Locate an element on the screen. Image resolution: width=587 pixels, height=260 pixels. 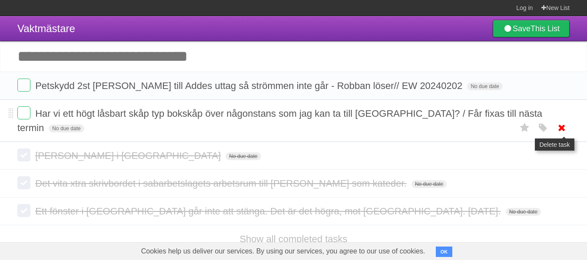
span: Vaktmästare is located at coordinates (46, 28).